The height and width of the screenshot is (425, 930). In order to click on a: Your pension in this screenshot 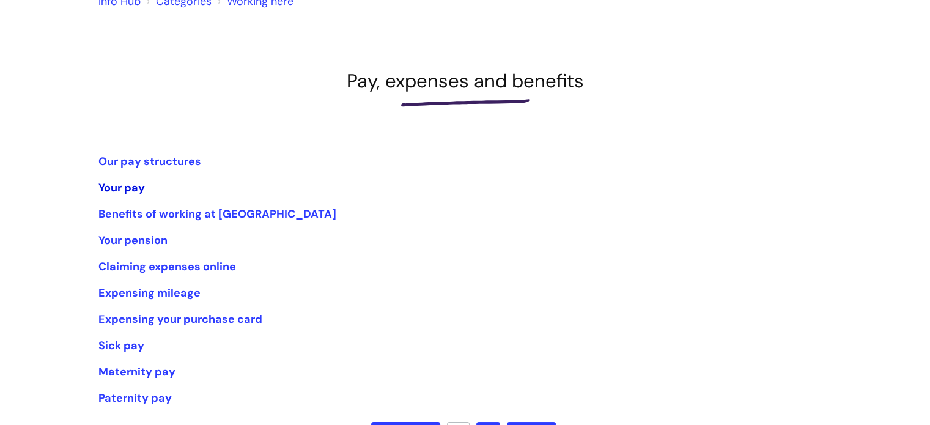, I will do `click(133, 240)`.